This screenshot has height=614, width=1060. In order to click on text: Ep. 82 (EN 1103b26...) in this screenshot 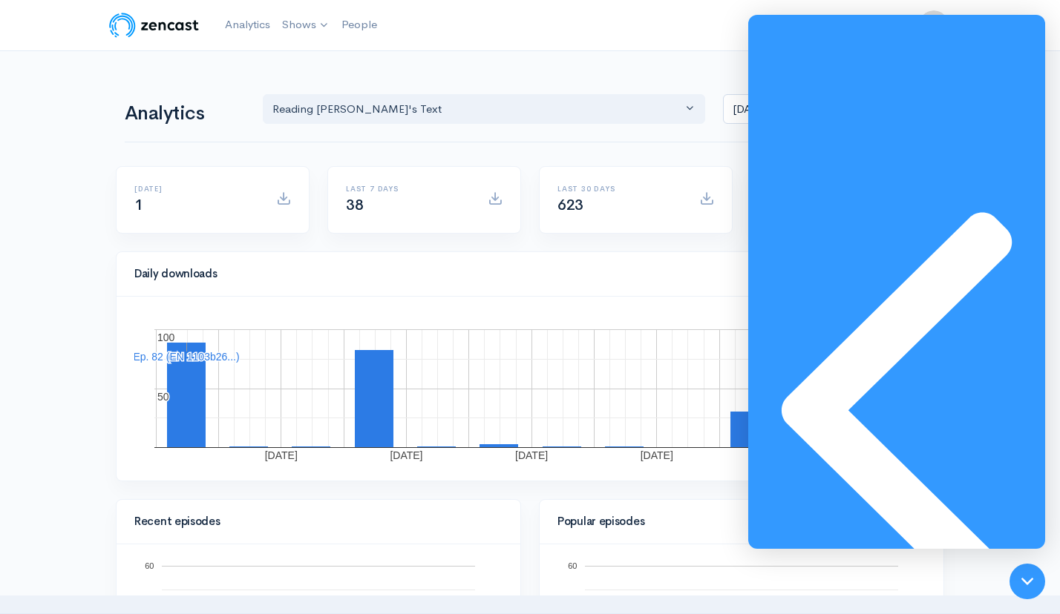, I will do `click(186, 357)`.